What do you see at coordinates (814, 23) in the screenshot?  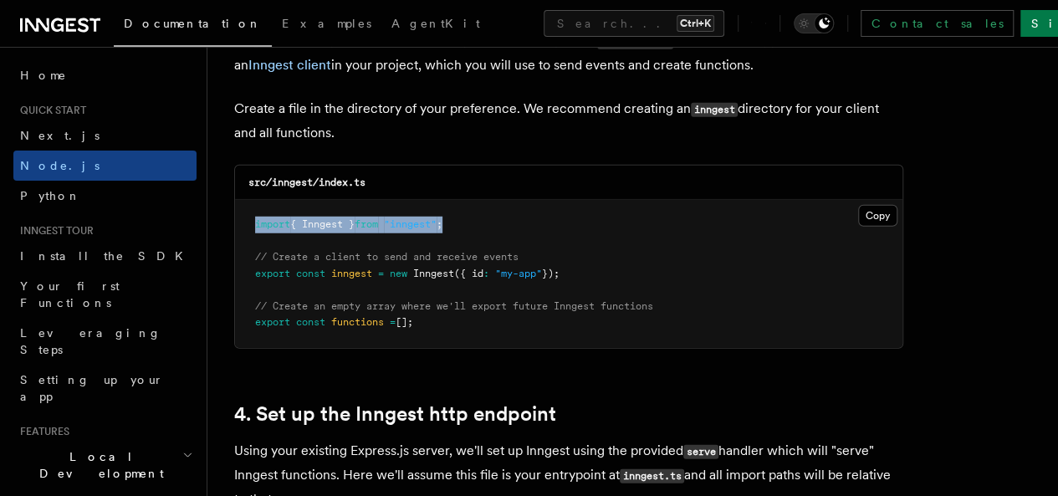 I see `button: Toggle dark mode` at bounding box center [814, 23].